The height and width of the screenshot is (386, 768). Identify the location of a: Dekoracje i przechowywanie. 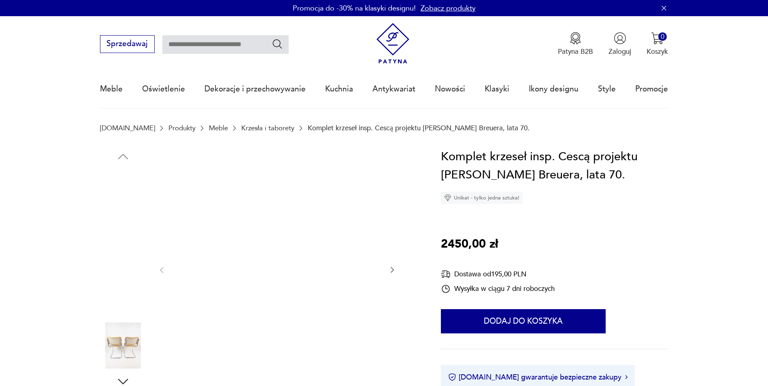
(255, 89).